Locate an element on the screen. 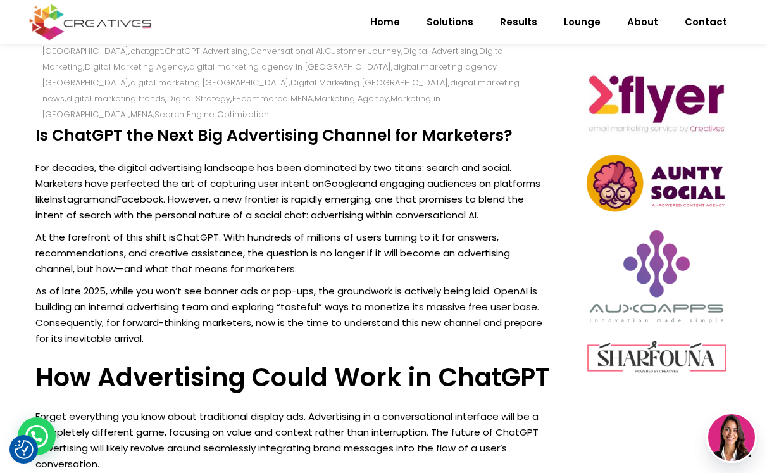  a: MENA is located at coordinates (141, 114).